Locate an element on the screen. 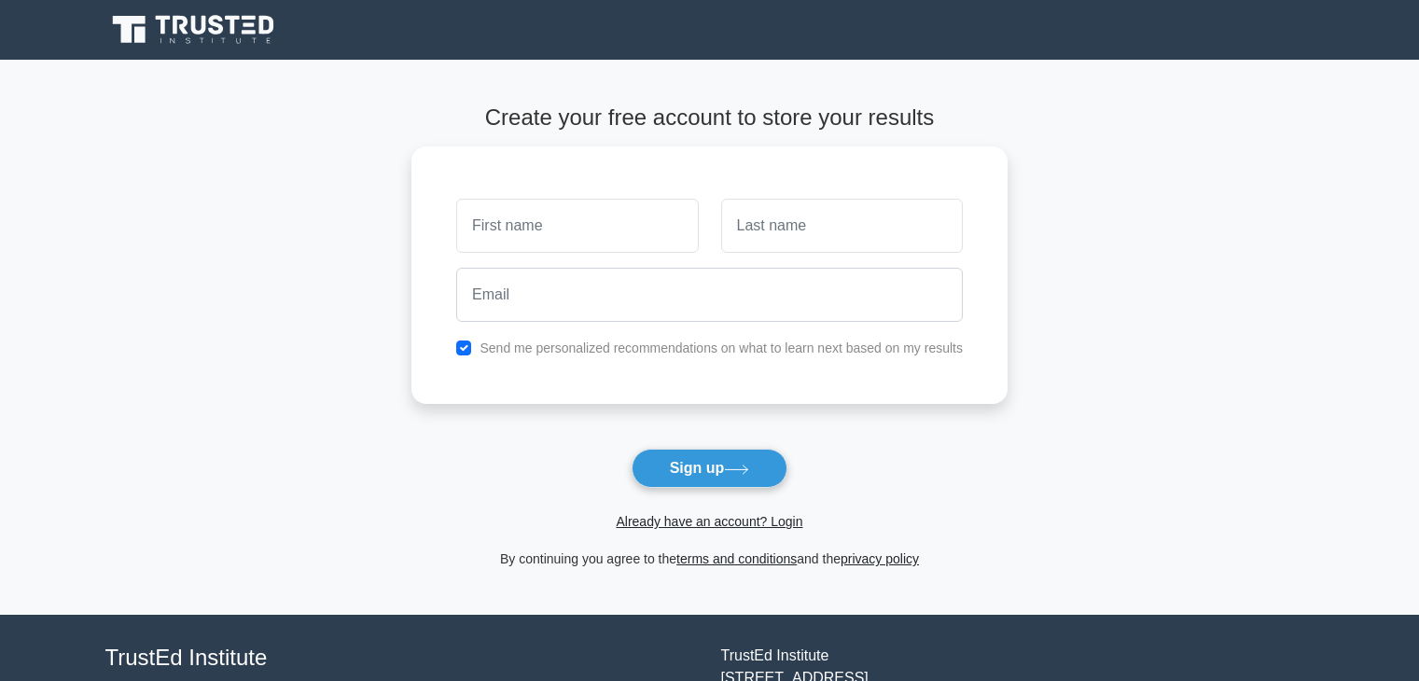 The image size is (1419, 681). input: Last name is located at coordinates (841, 226).